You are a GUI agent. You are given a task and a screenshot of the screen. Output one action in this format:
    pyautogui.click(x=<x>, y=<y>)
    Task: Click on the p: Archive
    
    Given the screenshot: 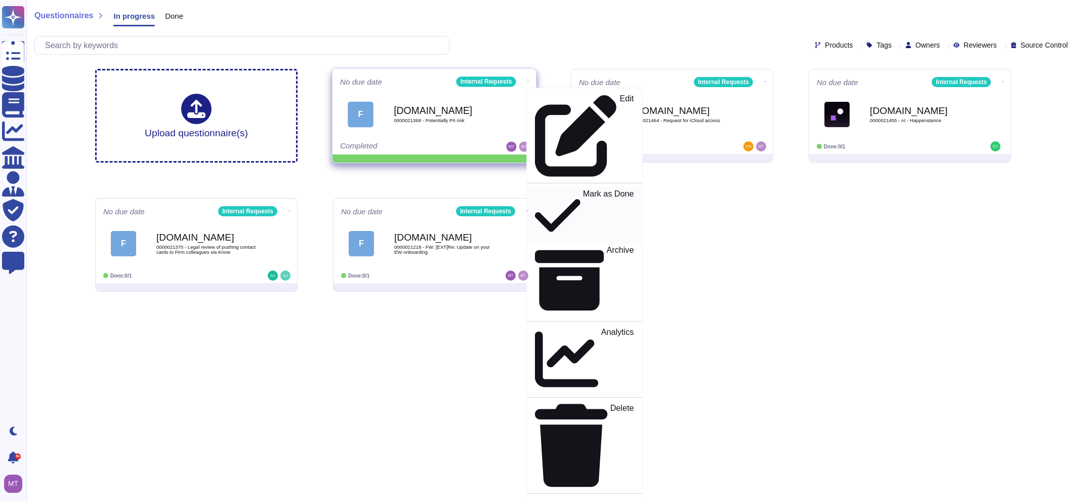 What is the action you would take?
    pyautogui.click(x=620, y=280)
    